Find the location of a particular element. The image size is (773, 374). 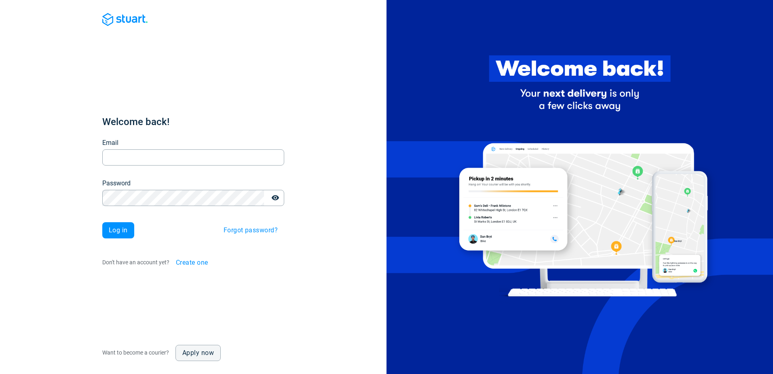

img: Blue logo is located at coordinates (125, 19).